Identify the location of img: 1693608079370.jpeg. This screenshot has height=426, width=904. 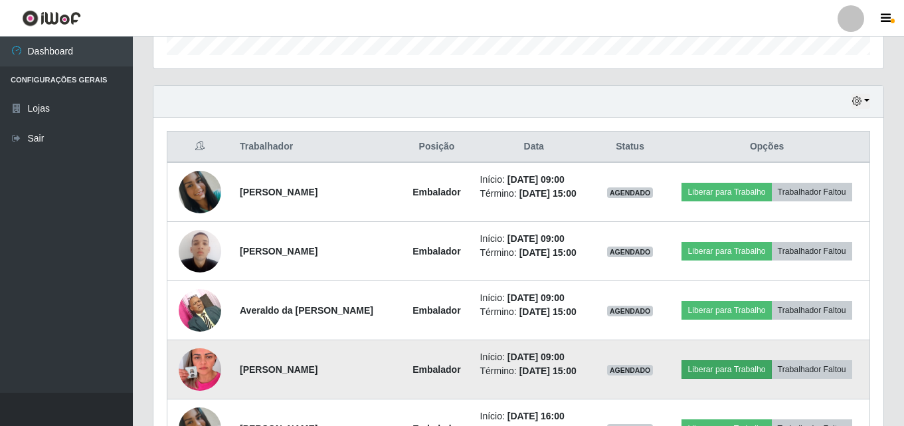
(200, 192).